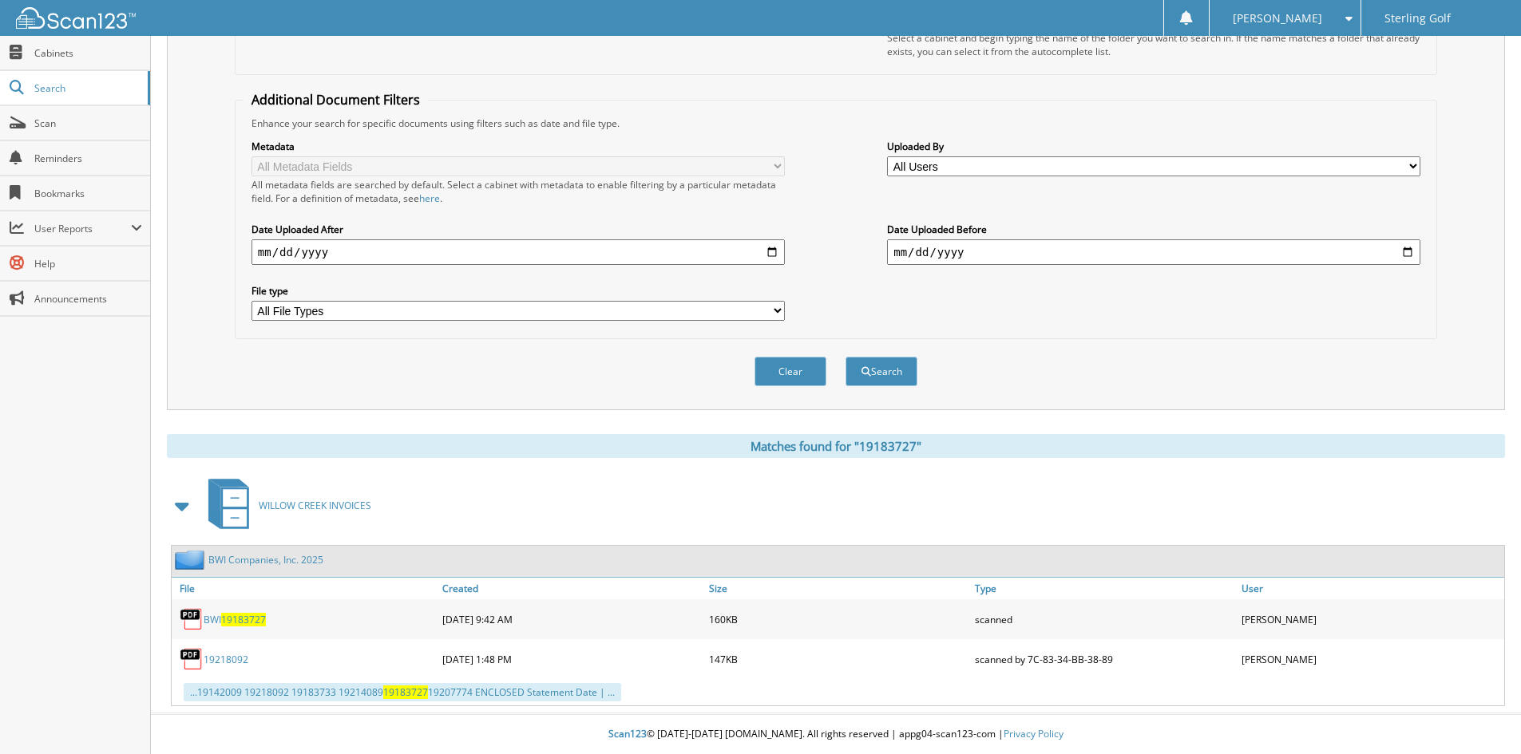 The width and height of the screenshot is (1521, 754). Describe the element at coordinates (315, 505) in the screenshot. I see `span: WILLOW CREEK INVOICES` at that location.